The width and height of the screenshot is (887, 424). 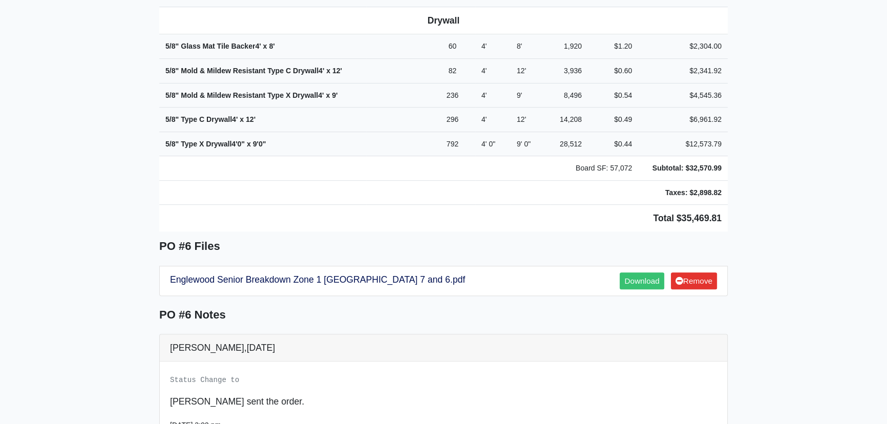 I want to click on td: 82, so click(x=452, y=71).